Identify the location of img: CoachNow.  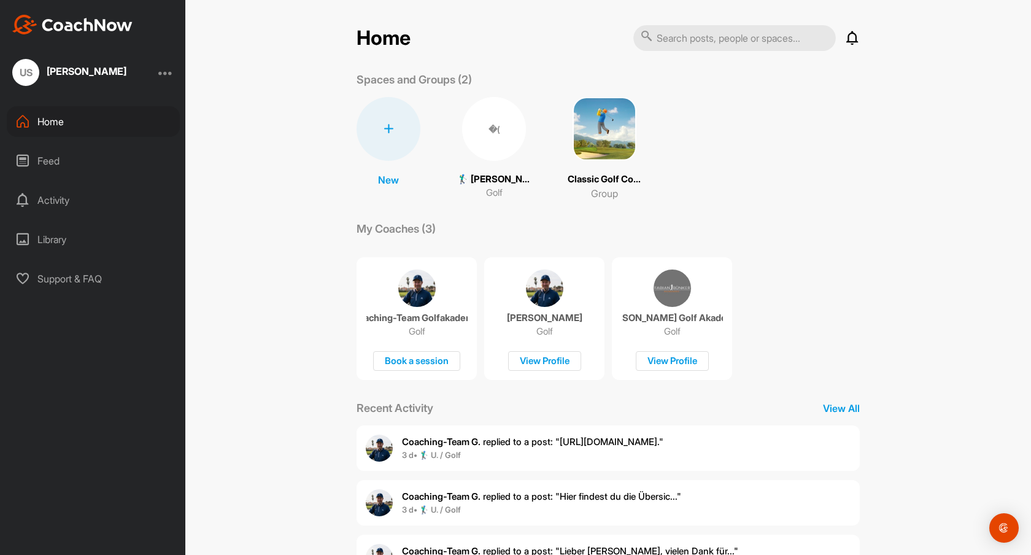
(72, 25).